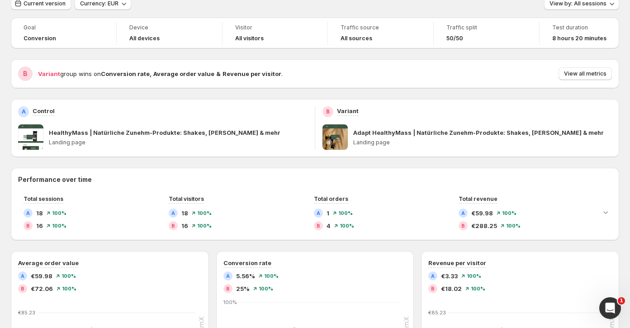 The width and height of the screenshot is (630, 328). What do you see at coordinates (48, 263) in the screenshot?
I see `h3: Average order value` at bounding box center [48, 263].